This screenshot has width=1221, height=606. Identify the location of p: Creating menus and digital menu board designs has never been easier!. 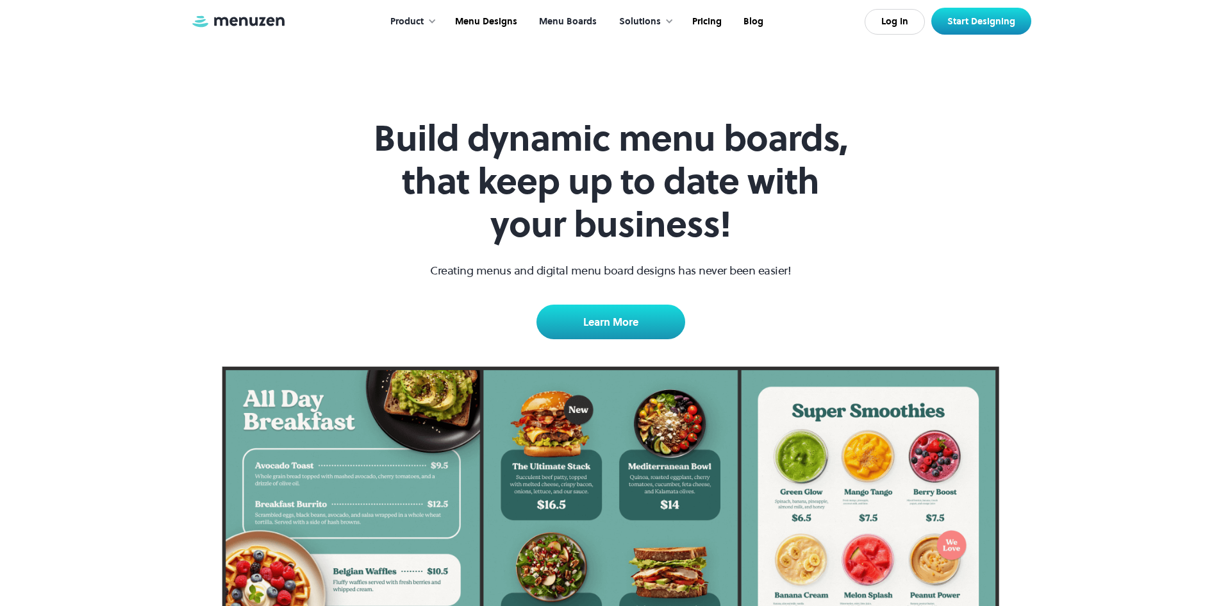
(610, 270).